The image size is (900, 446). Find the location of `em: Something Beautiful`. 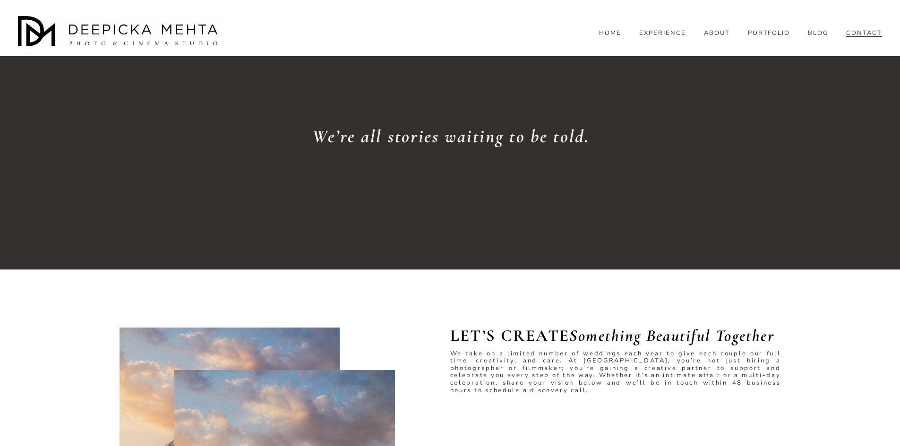

em: Something Beautiful is located at coordinates (640, 336).